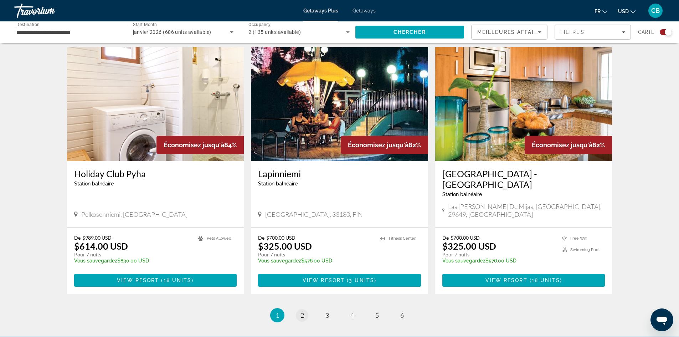  Describe the element at coordinates (321, 11) in the screenshot. I see `a: Getaways Plus` at that location.